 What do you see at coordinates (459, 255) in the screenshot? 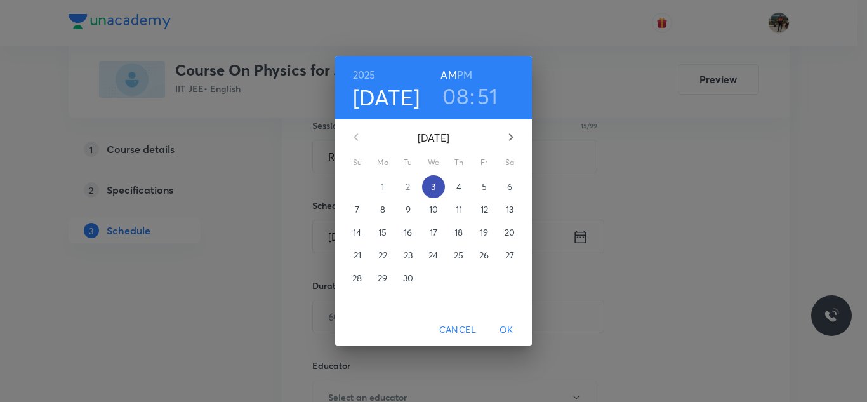
I see `button: 25` at bounding box center [459, 255].